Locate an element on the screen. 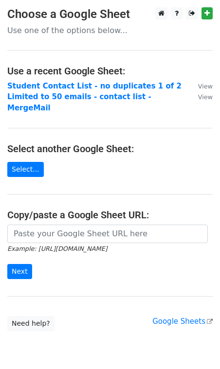  input: Paste your Google Sheet URL here is located at coordinates (107, 234).